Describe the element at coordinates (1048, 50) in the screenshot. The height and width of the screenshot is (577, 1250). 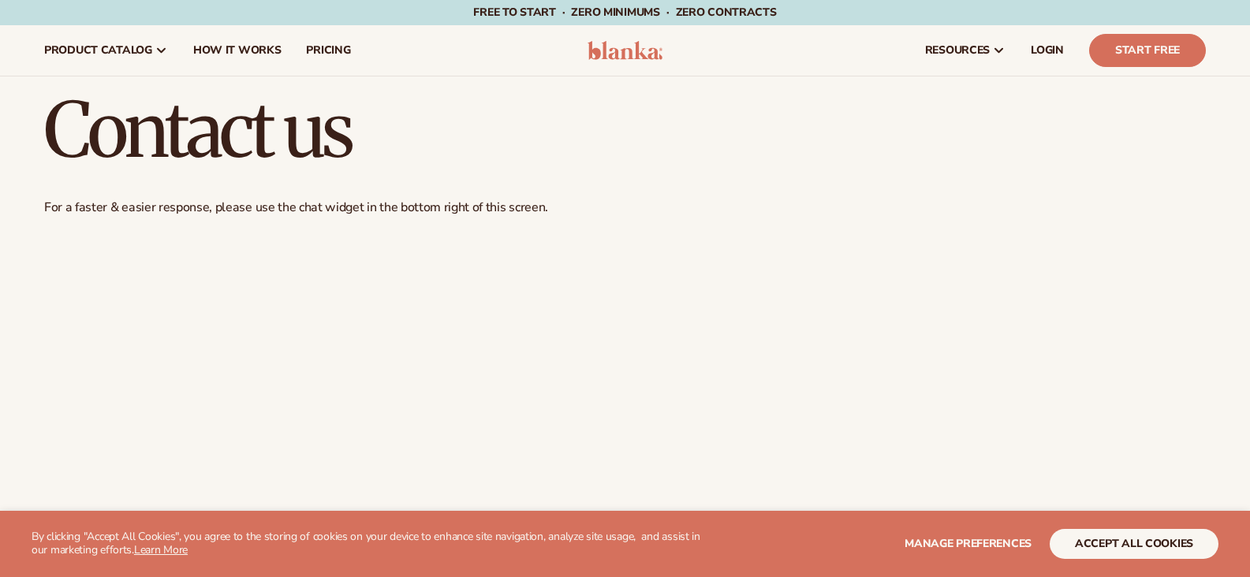
I see `span: LOGIN` at that location.